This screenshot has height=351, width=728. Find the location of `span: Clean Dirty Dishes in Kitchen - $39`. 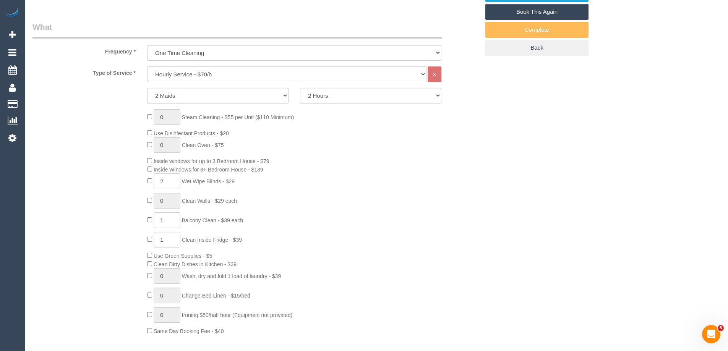

span: Clean Dirty Dishes in Kitchen - $39 is located at coordinates (195, 264).